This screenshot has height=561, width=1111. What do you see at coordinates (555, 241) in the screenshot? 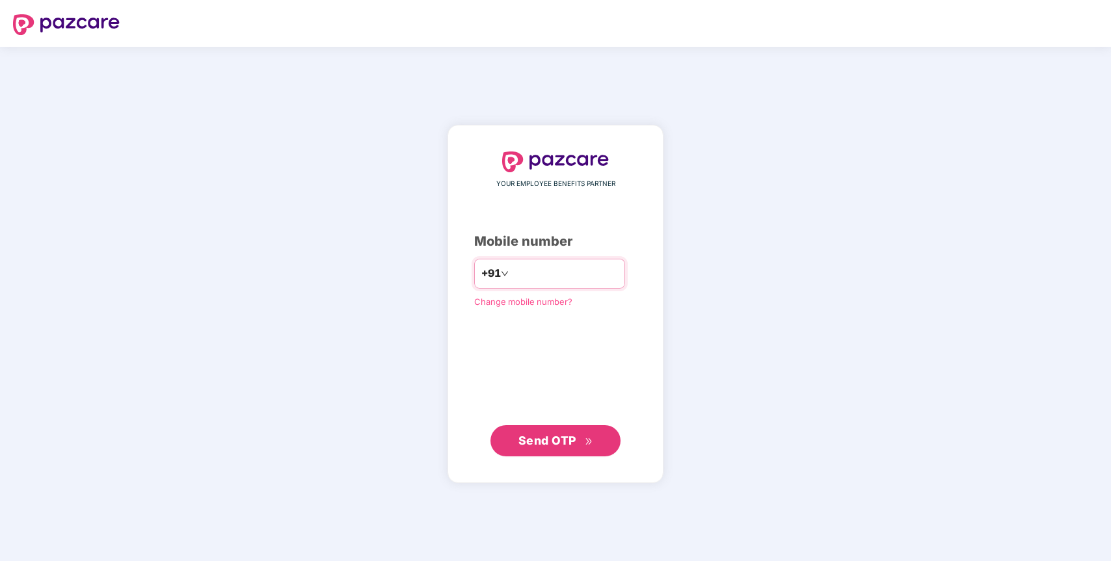
I see `div: Mobile number` at bounding box center [555, 241].